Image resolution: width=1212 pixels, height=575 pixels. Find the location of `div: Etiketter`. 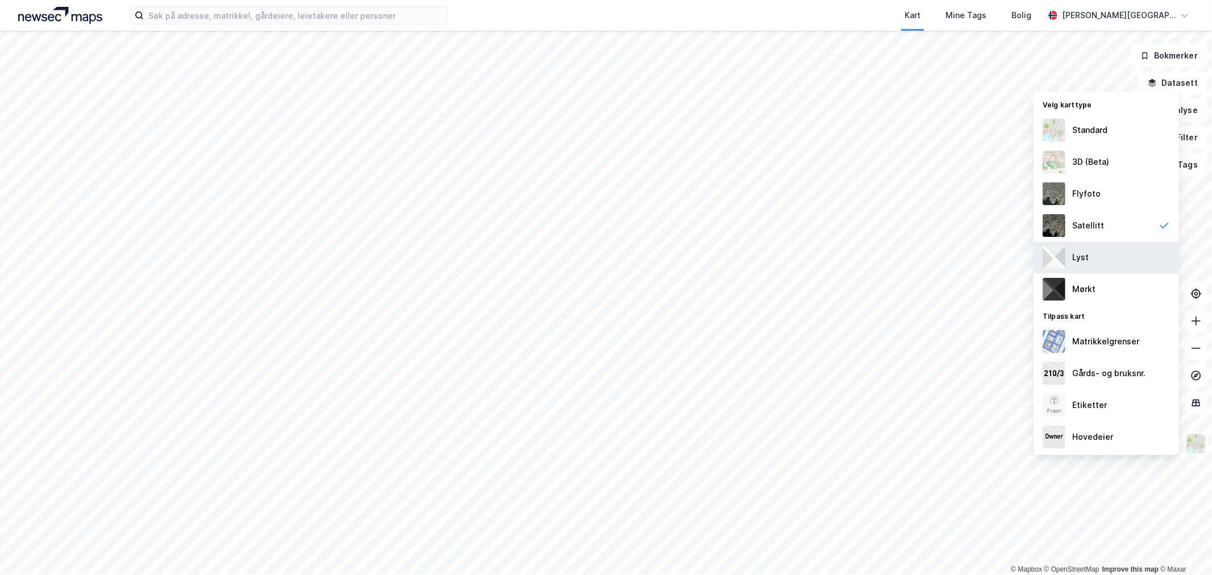

div: Etiketter is located at coordinates (1090, 405).